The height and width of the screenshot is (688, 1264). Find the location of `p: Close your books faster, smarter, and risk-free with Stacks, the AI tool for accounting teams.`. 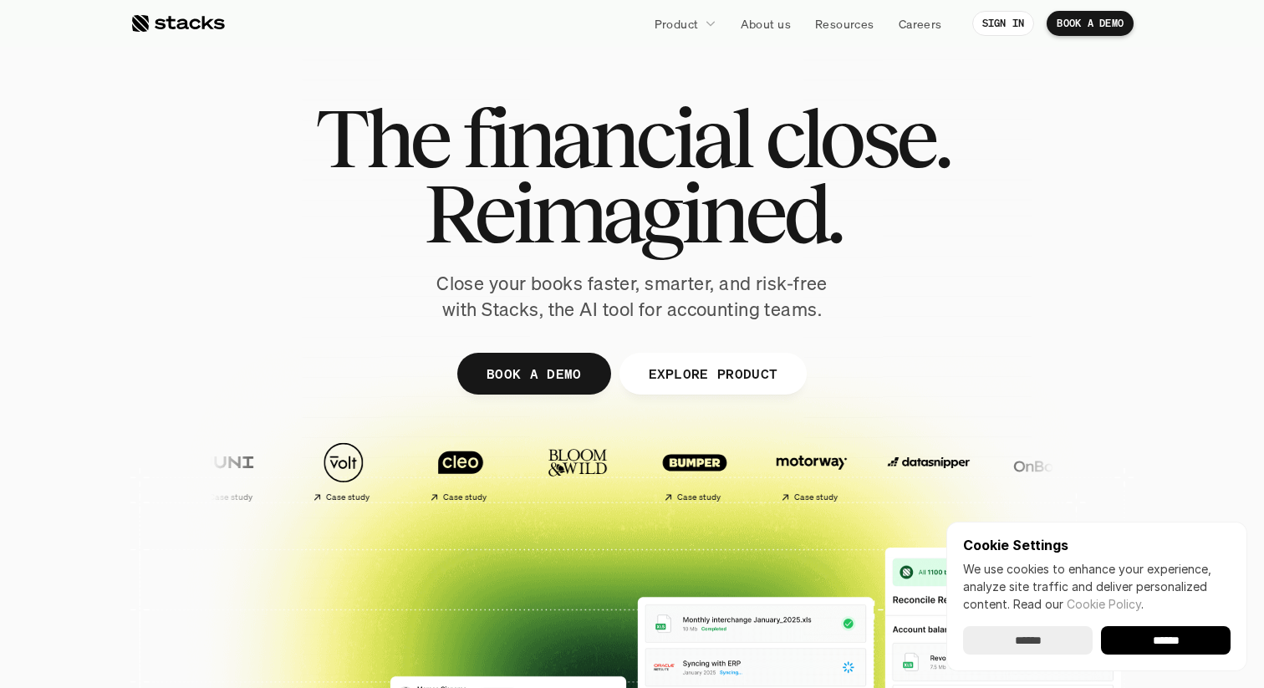

p: Close your books faster, smarter, and risk-free with Stacks, the AI tool for accounting teams. is located at coordinates (632, 297).